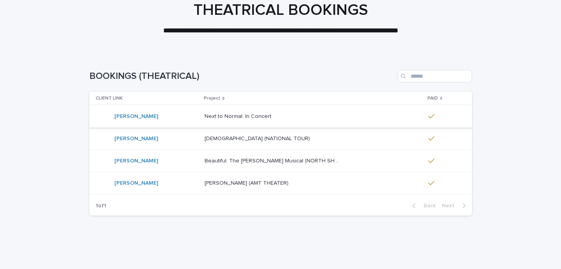  What do you see at coordinates (451, 206) in the screenshot?
I see `span: Next` at bounding box center [451, 206].